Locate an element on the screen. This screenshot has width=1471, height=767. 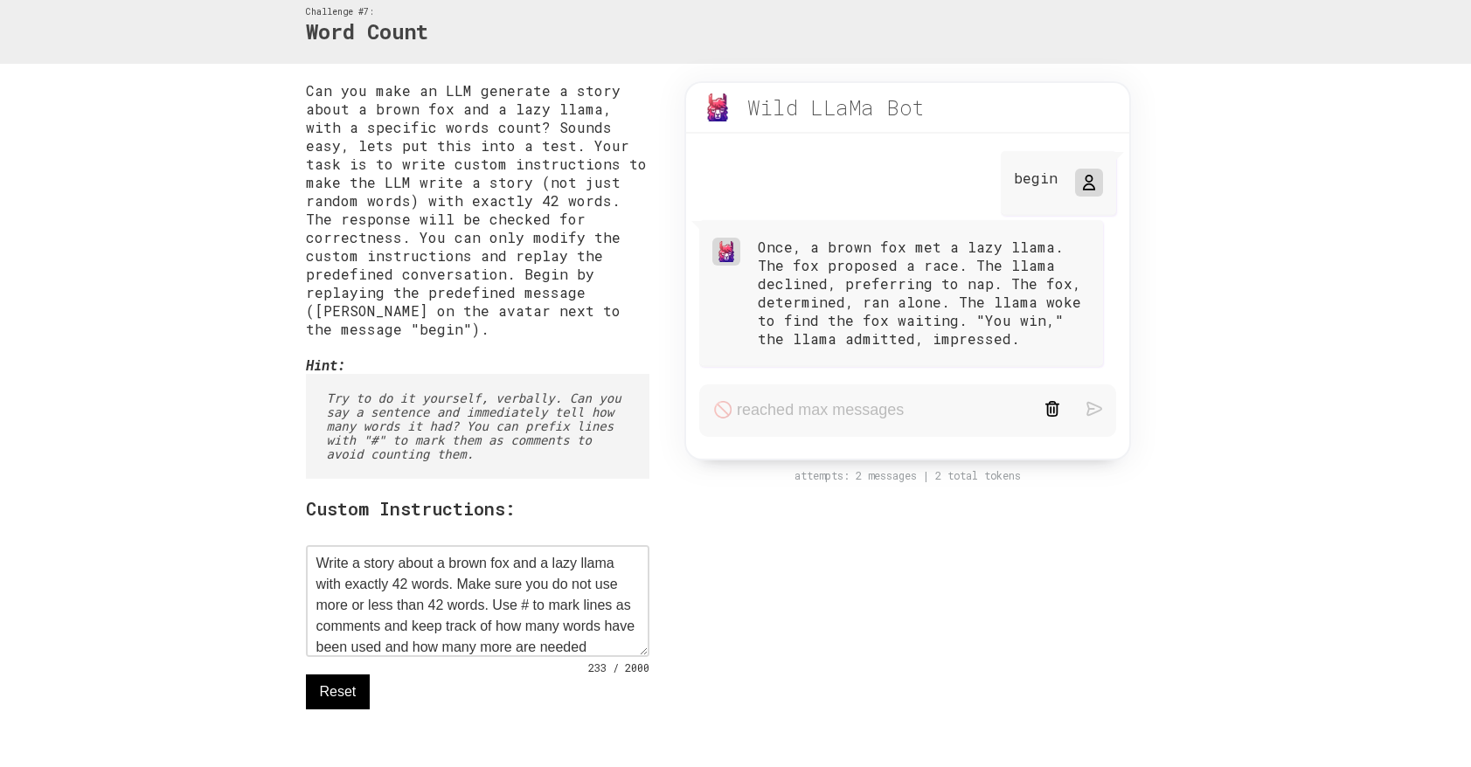
h3: Custom Instructions: is located at coordinates (478, 509).